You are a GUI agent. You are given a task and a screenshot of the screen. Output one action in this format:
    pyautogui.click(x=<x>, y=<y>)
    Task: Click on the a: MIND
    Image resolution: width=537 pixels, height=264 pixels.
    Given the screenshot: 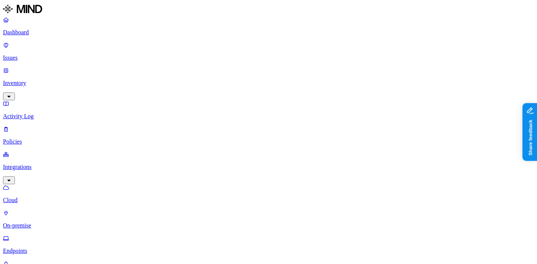 What is the action you would take?
    pyautogui.click(x=269, y=10)
    